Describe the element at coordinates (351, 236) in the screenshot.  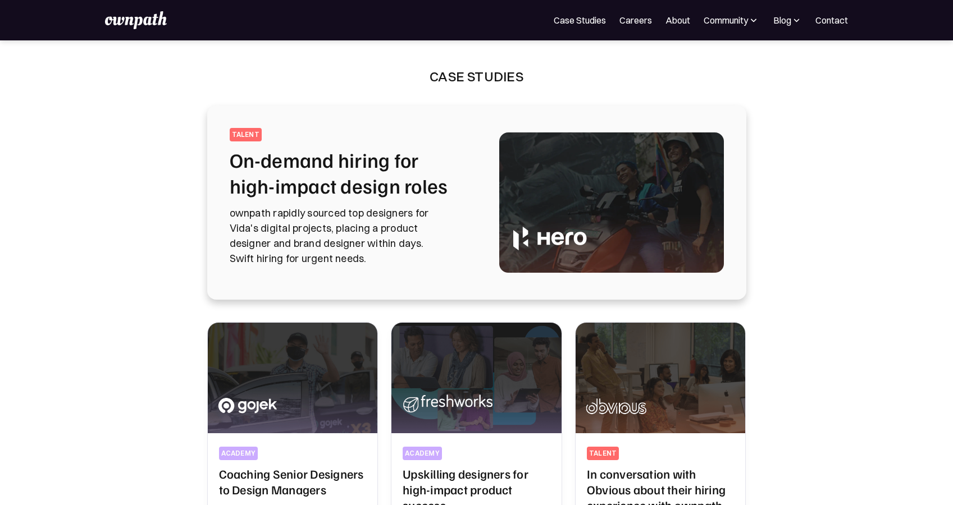
I see `p: ownpath rapidly sourced top designers for Vida's digital projects, placing a product designer and...` at that location.